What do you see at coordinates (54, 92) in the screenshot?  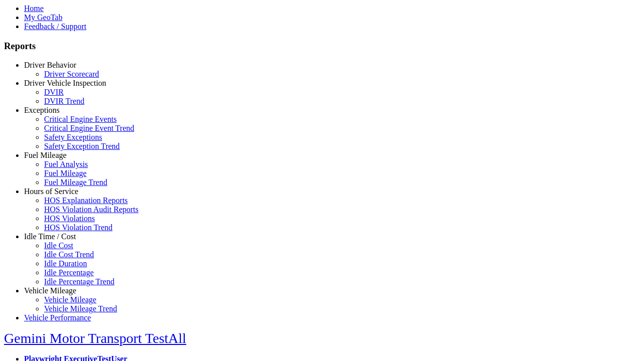 I see `a: DVIR` at bounding box center [54, 92].